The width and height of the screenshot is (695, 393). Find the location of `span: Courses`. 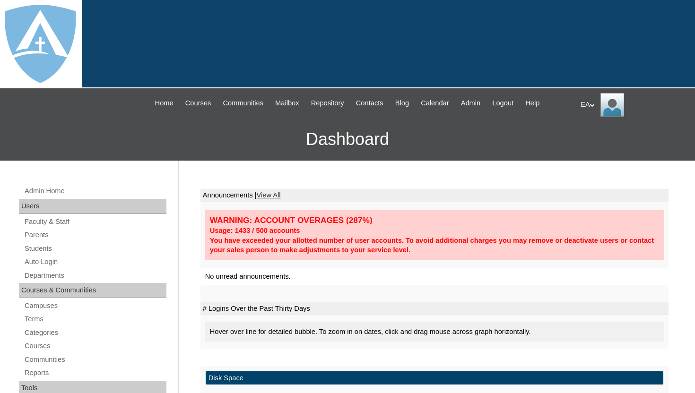

span: Courses is located at coordinates (198, 103).